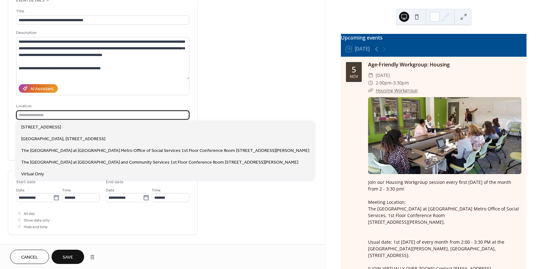 This screenshot has height=269, width=542. I want to click on div: End date, so click(115, 182).